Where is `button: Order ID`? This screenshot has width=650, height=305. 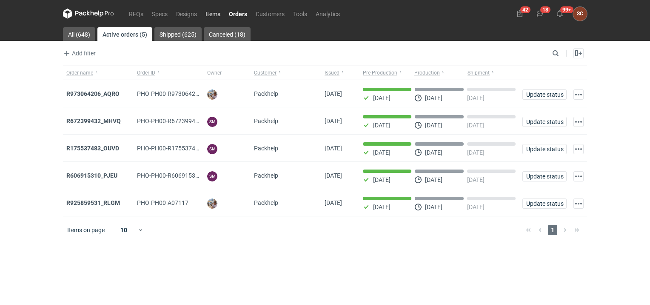
button: Order ID is located at coordinates (169, 73).